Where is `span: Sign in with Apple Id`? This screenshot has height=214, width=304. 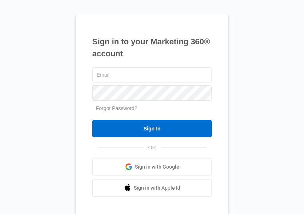 span: Sign in with Apple Id is located at coordinates (157, 188).